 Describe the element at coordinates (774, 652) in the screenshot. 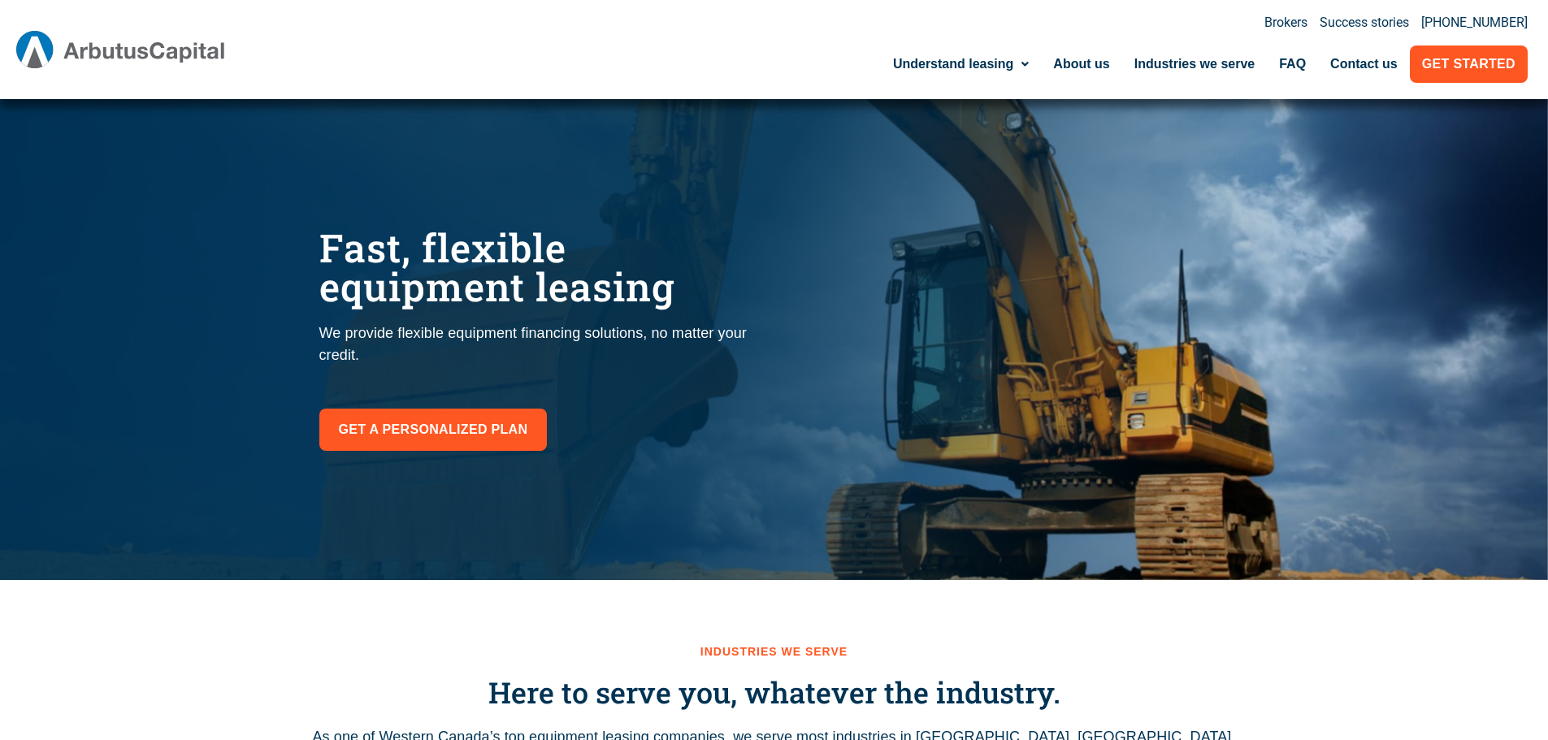

I see `h2: Industries we serve` at that location.